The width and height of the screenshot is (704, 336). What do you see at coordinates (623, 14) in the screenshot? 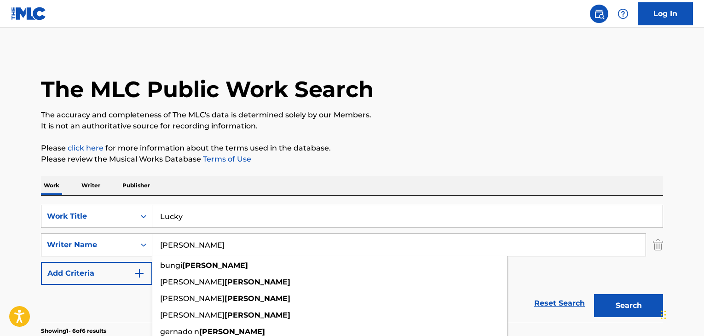
I see `img: help` at bounding box center [623, 14].